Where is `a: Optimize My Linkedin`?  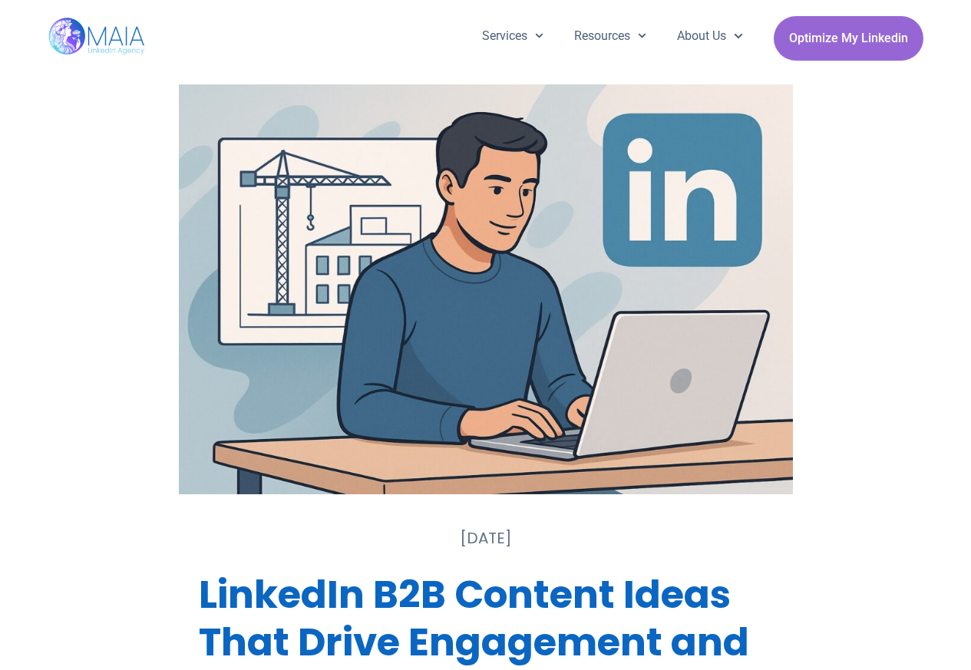 a: Optimize My Linkedin is located at coordinates (848, 38).